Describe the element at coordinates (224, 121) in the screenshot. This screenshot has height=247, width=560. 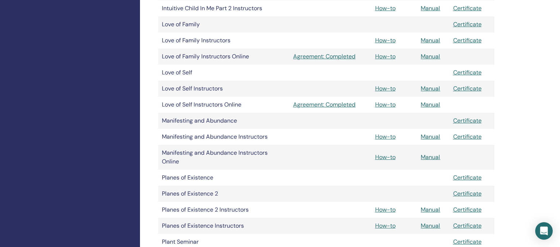
I see `td: Manifesting and Abundance` at that location.